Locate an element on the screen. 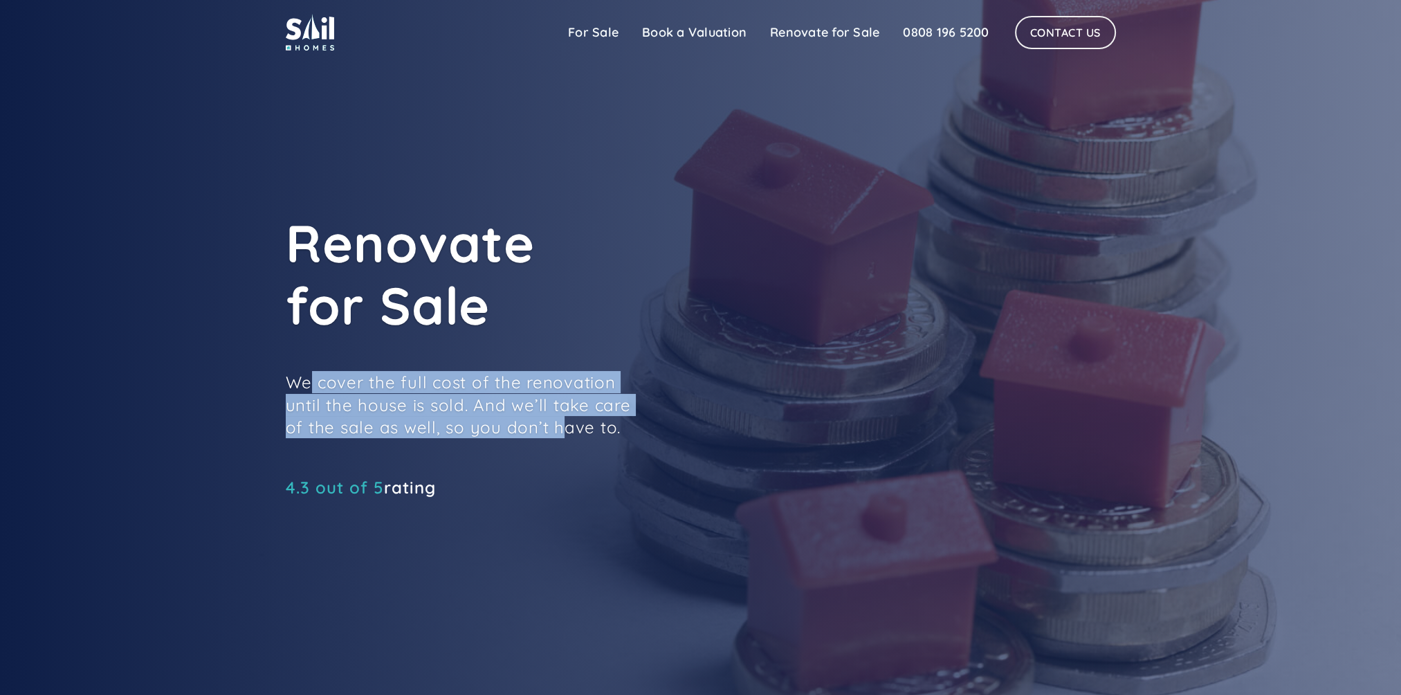 Image resolution: width=1401 pixels, height=695 pixels. a: Contact Us is located at coordinates (1066, 33).